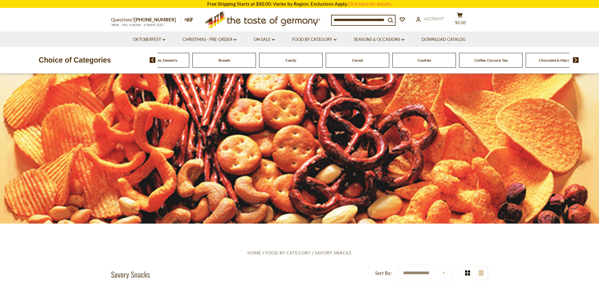  Describe the element at coordinates (291, 60) in the screenshot. I see `a: Candy` at that location.